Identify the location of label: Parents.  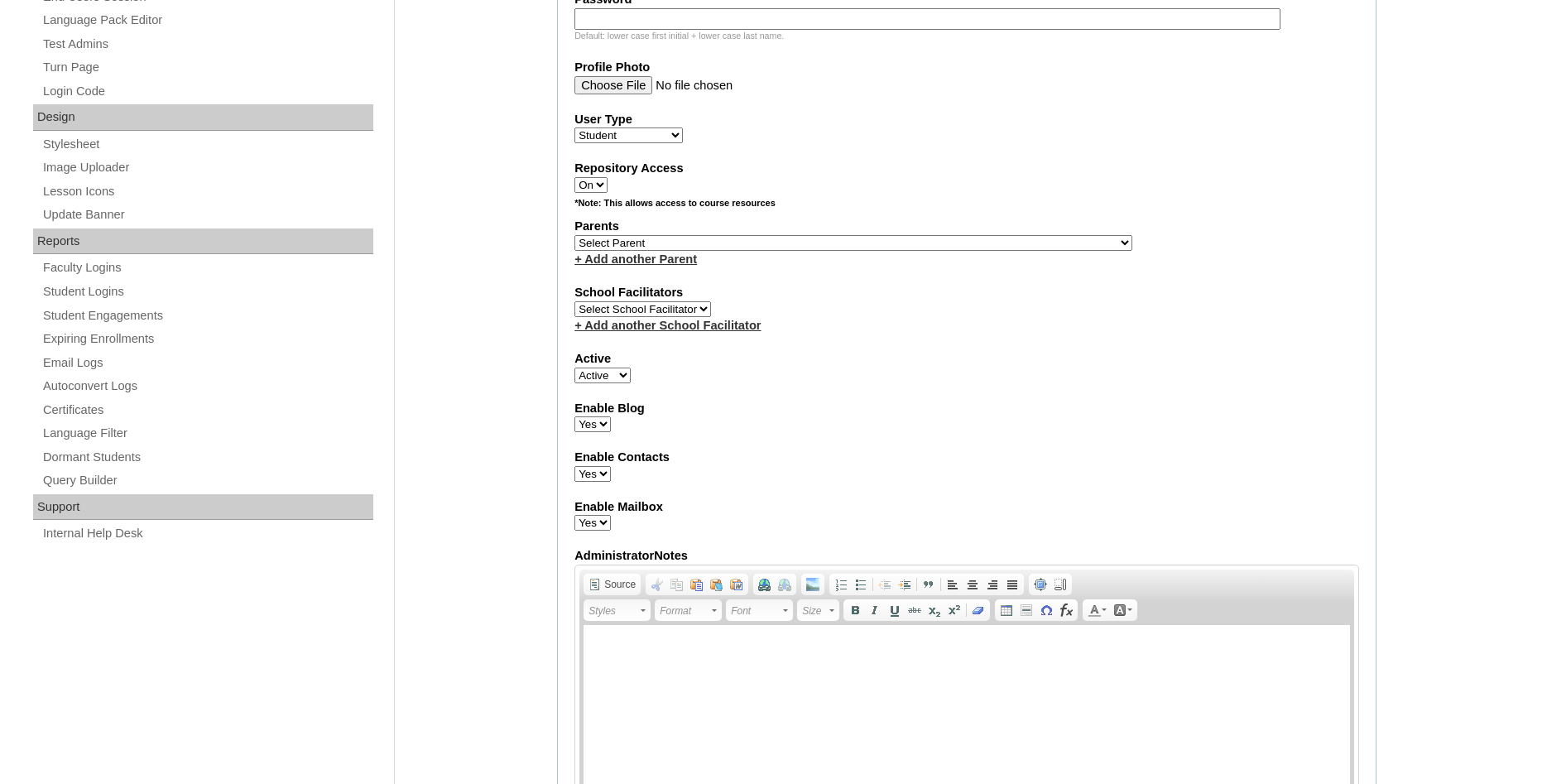
(967, 226).